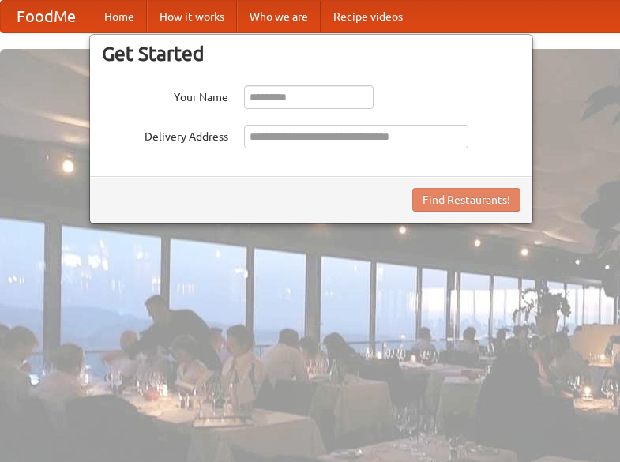 Image resolution: width=620 pixels, height=462 pixels. I want to click on label: Your Name, so click(165, 95).